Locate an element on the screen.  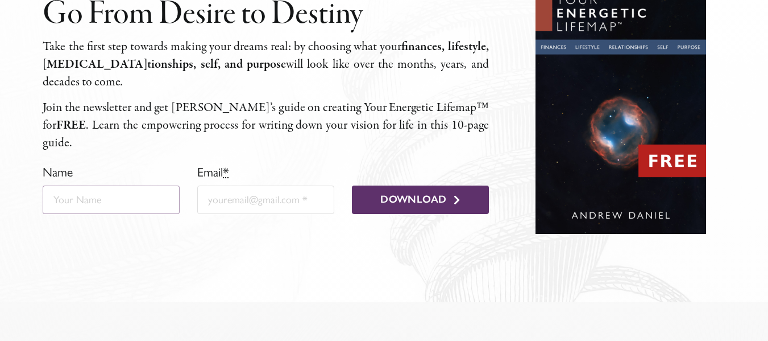
label: Email is located at coordinates (213, 172).